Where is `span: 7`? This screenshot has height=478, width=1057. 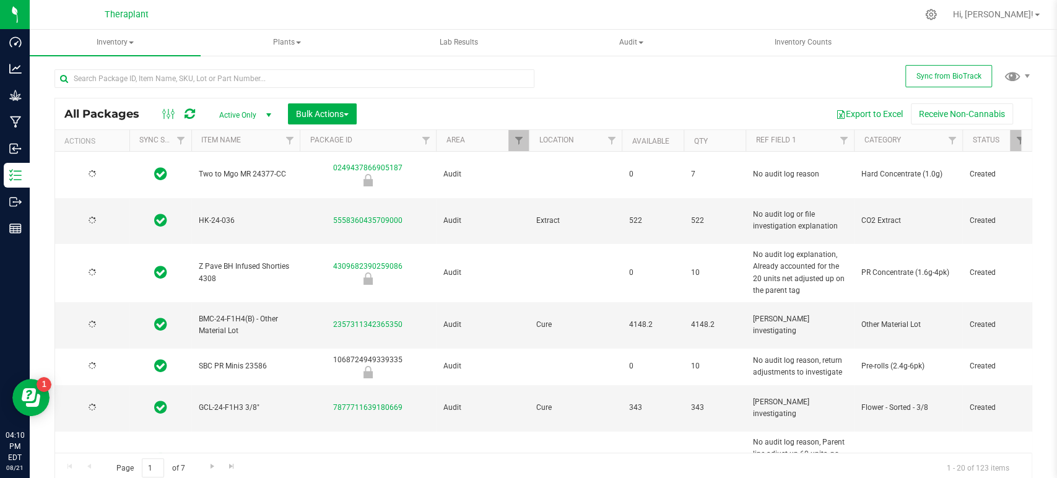 span: 7 is located at coordinates (715, 174).